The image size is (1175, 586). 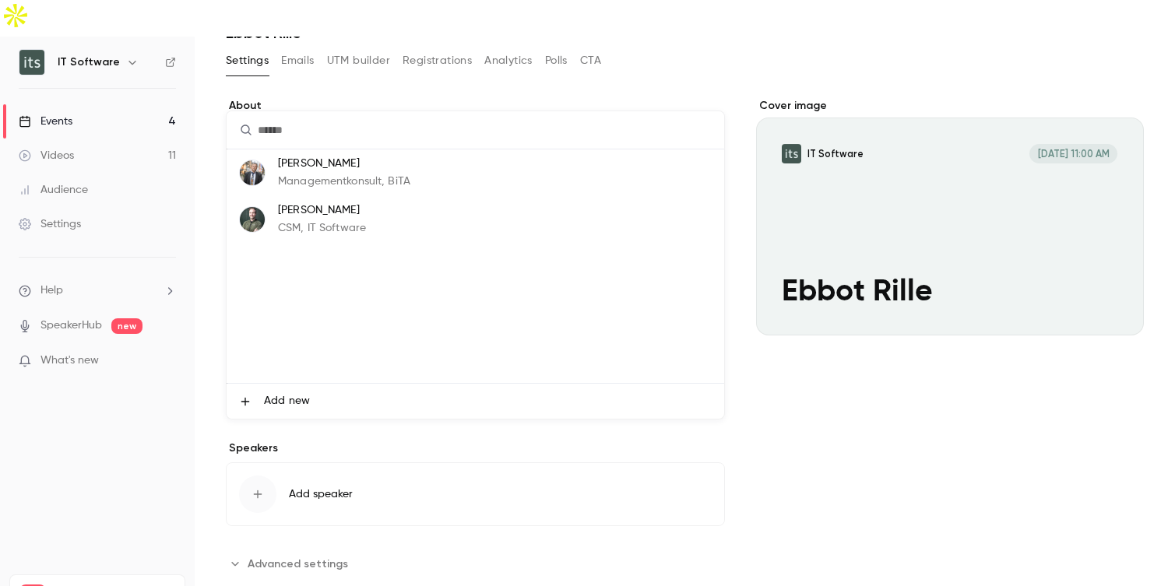 I want to click on img: Anders Brunberg, so click(x=252, y=173).